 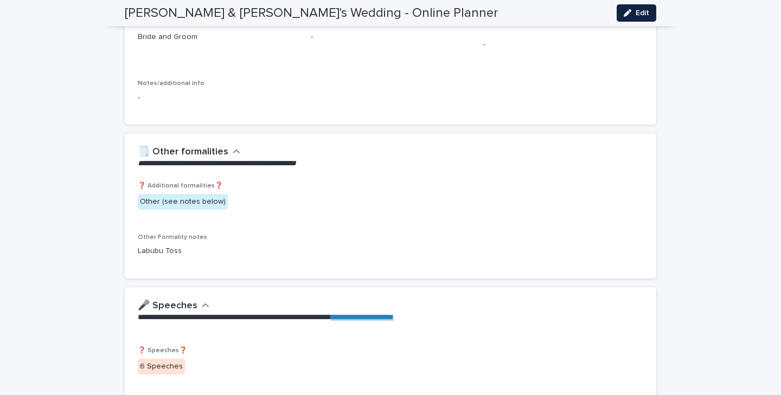 I want to click on button: 🗒️ Other formalities, so click(x=189, y=152).